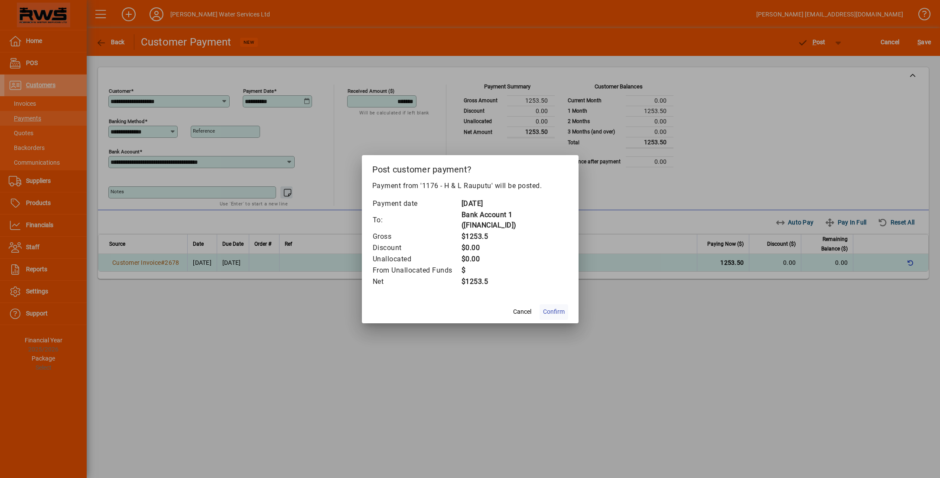 The width and height of the screenshot is (940, 478). What do you see at coordinates (470, 168) in the screenshot?
I see `h2: Post customer payment?` at bounding box center [470, 168].